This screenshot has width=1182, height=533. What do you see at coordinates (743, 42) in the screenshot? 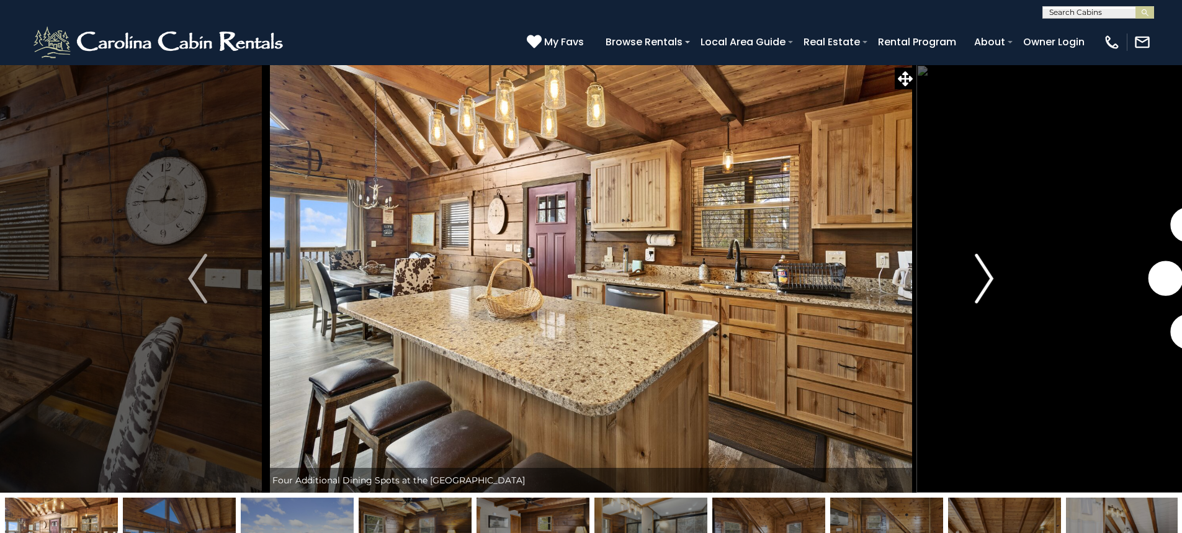
I see `a: Local Area Guide` at bounding box center [743, 42].